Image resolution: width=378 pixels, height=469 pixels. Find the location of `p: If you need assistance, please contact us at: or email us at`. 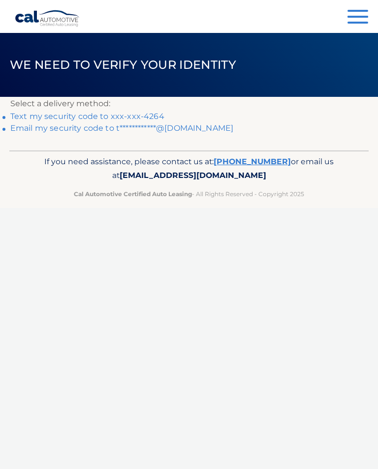

p: If you need assistance, please contact us at: or email us at is located at coordinates (189, 169).